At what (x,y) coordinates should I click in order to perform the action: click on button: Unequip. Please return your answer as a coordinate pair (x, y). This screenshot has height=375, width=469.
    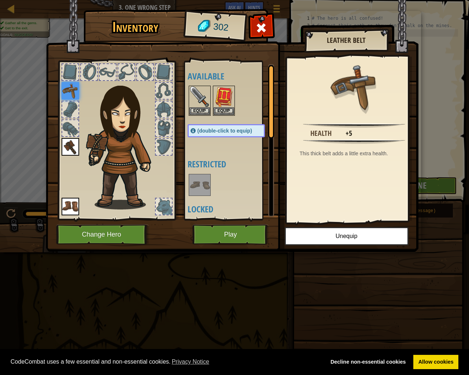
    Looking at the image, I should click on (346, 236).